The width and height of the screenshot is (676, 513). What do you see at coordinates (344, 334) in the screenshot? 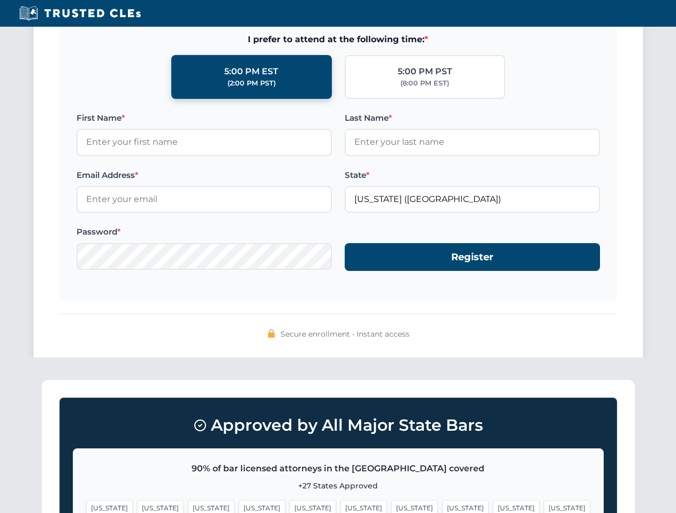
I see `span: Secure enrollment • Instant access` at bounding box center [344, 334].